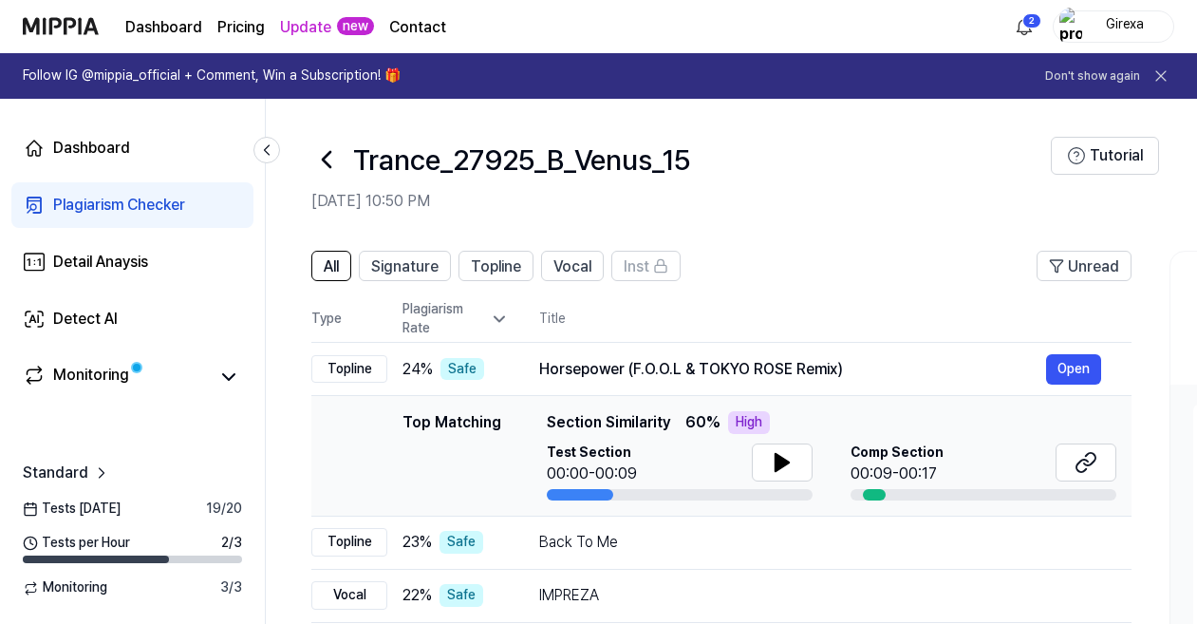 This screenshot has width=1197, height=624. Describe the element at coordinates (820, 542) in the screenshot. I see `div: Back To Me` at that location.